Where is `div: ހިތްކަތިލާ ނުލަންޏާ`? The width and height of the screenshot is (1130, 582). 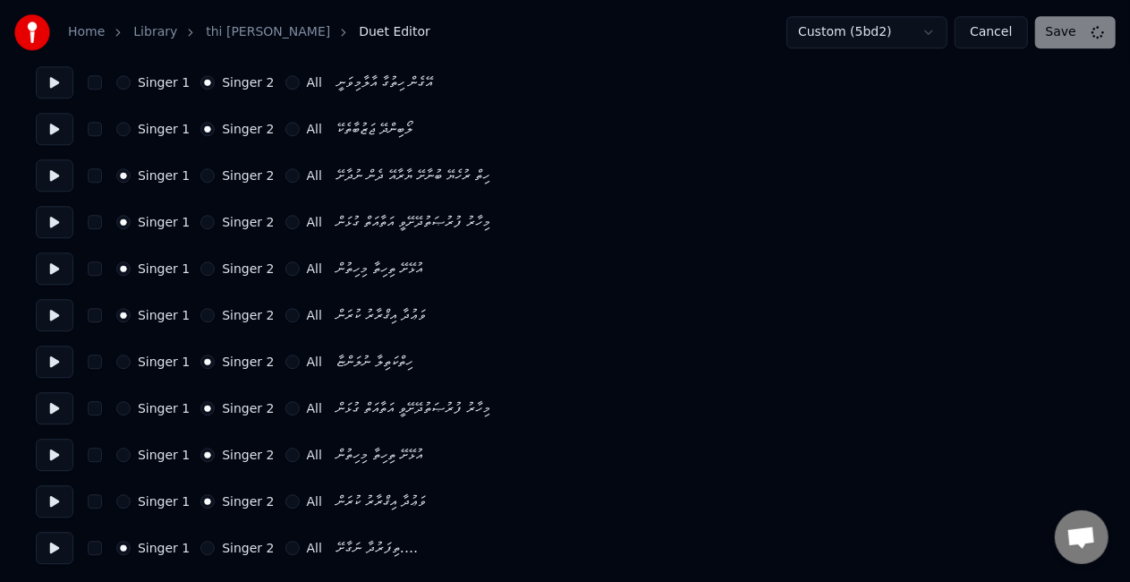
div: ހިތްކަތިލާ ނުލަންޏާ is located at coordinates (374, 362).